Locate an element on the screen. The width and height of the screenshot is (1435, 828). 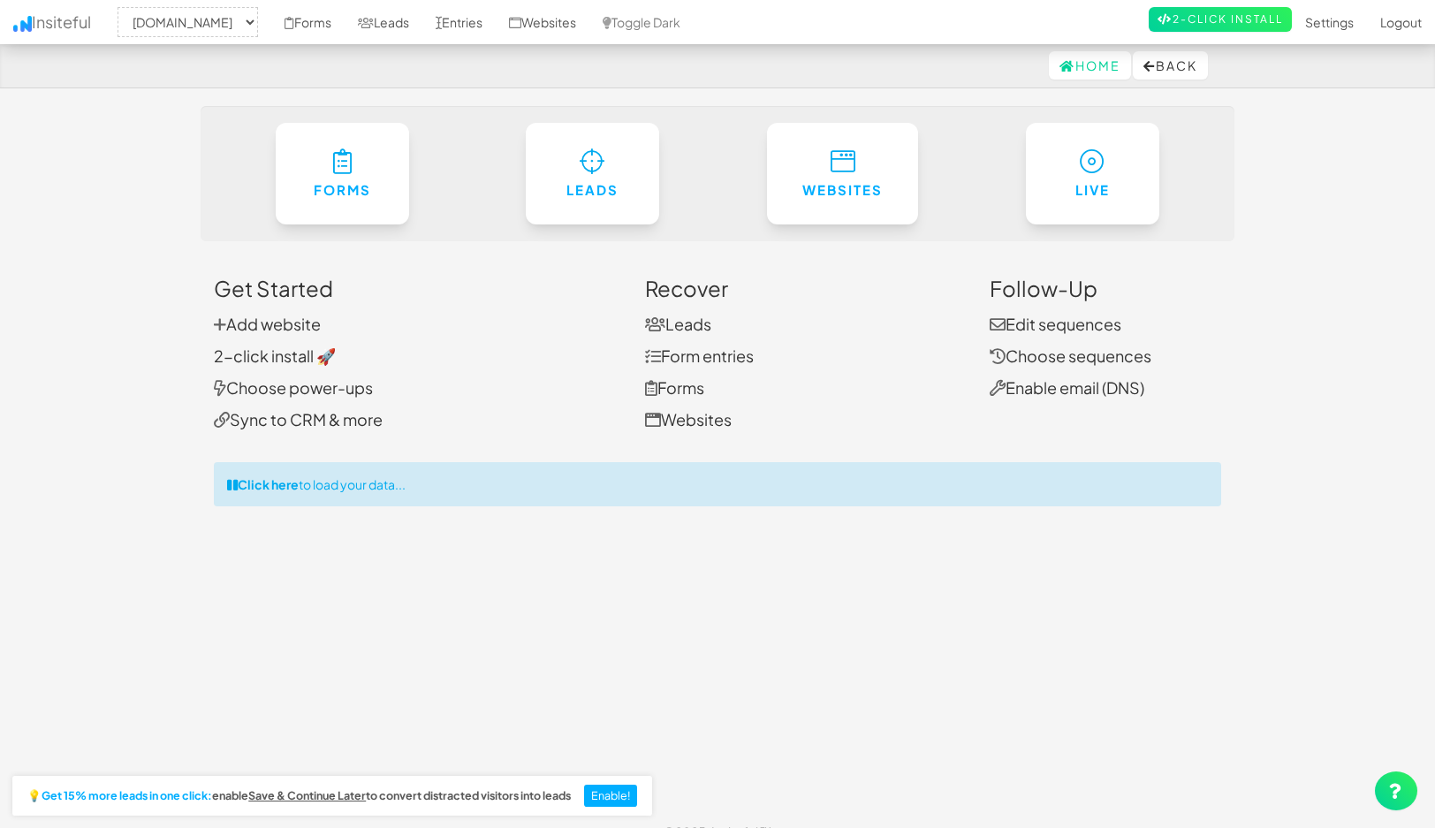
h3: Recover is located at coordinates (804, 288).